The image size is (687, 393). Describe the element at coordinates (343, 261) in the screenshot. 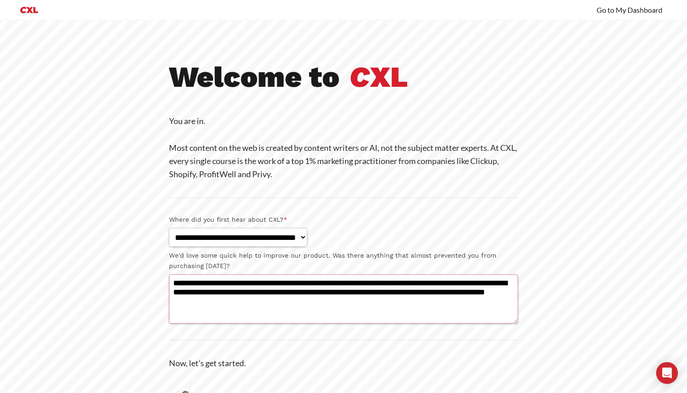

I see `label: We'd love some quick help to improve our product. Was there anything that almost prevented you fr...` at that location.